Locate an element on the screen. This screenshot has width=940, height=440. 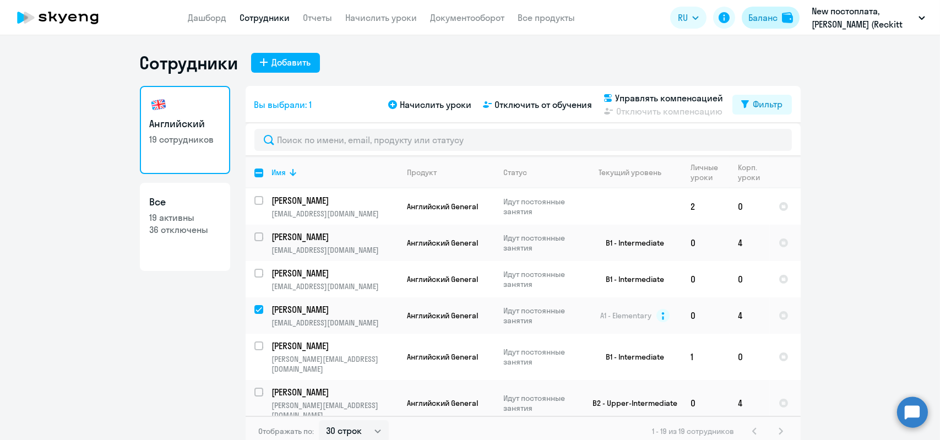
button: Фильтр is located at coordinates (762, 105).